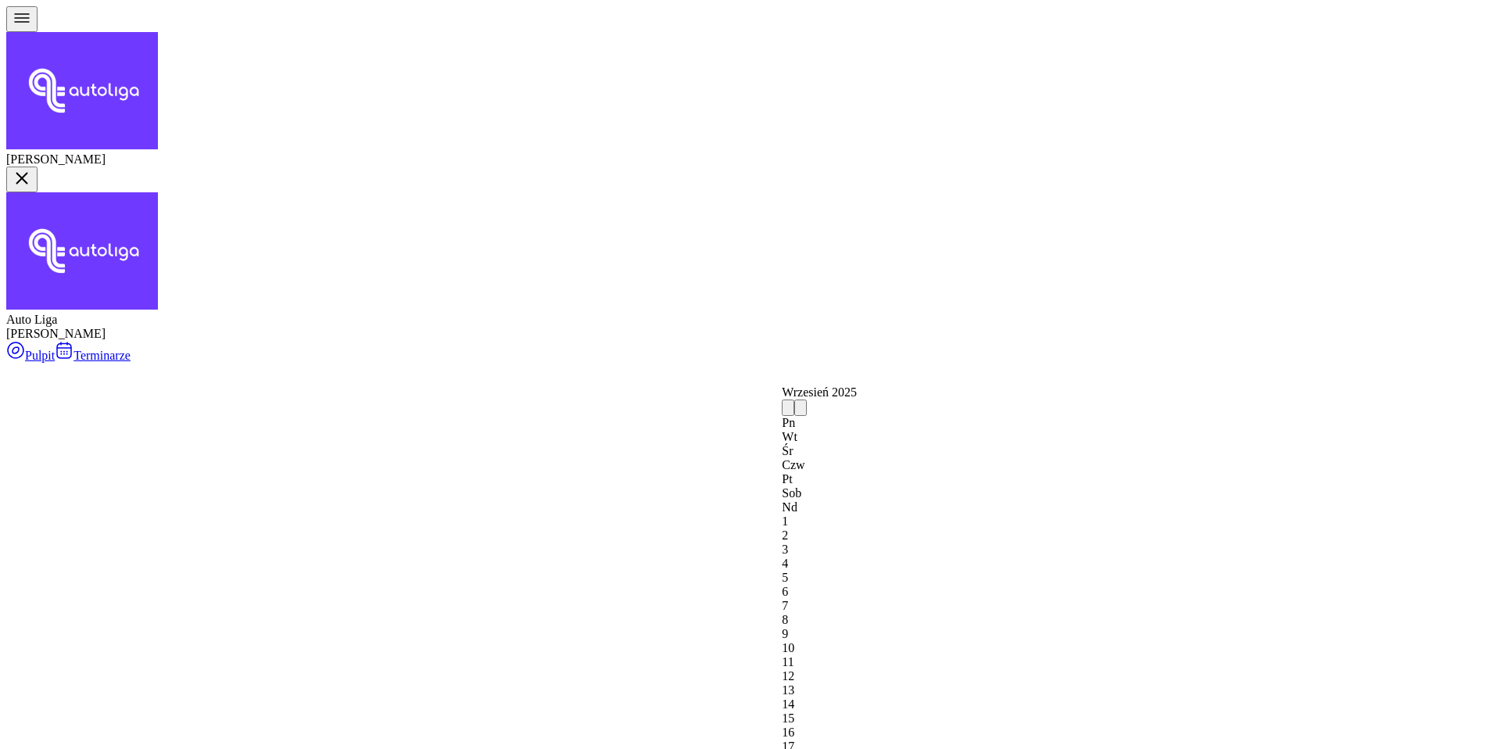 This screenshot has height=749, width=1501. What do you see at coordinates (819, 465) in the screenshot?
I see `div: Czw` at bounding box center [819, 465].